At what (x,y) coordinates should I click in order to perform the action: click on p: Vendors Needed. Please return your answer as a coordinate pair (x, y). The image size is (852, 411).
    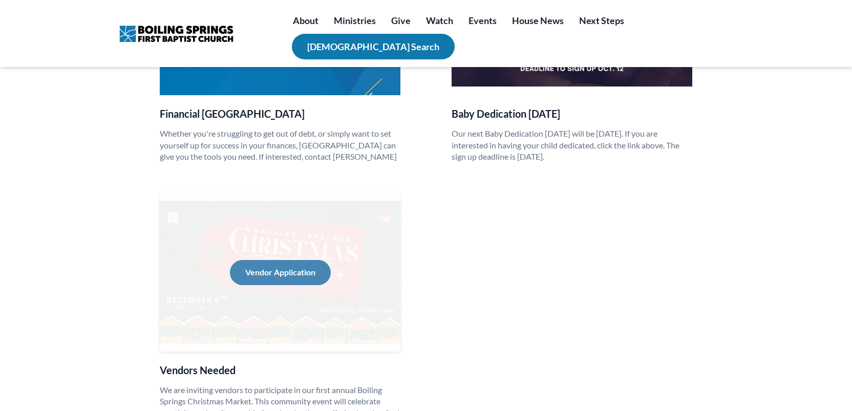
    Looking at the image, I should click on (280, 371).